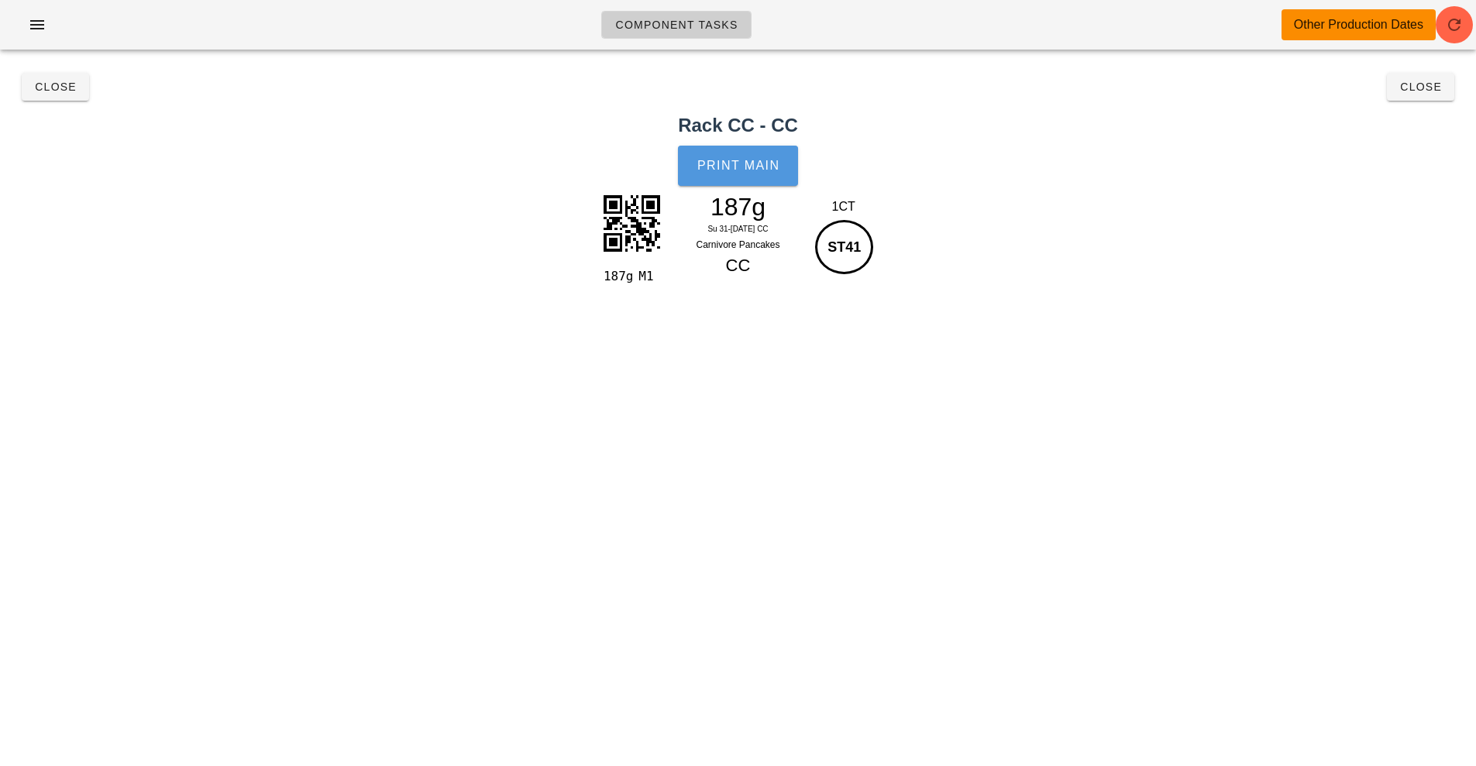 The width and height of the screenshot is (1476, 766). Describe the element at coordinates (1358, 25) in the screenshot. I see `div: Other Production Dates` at that location.